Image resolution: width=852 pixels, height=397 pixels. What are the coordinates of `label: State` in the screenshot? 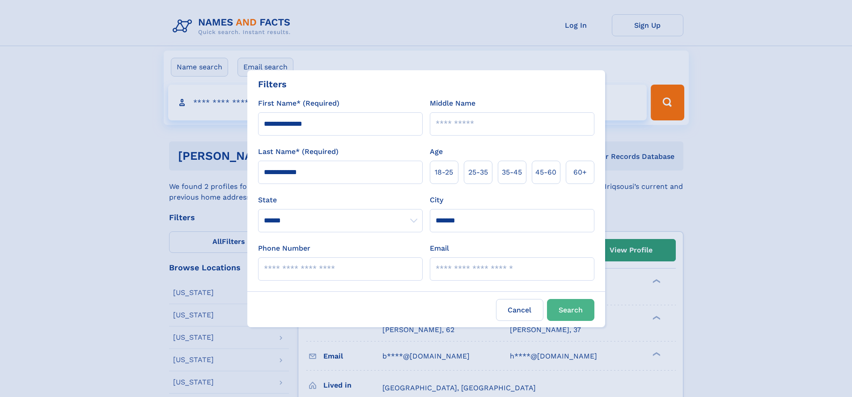 It's located at (340, 200).